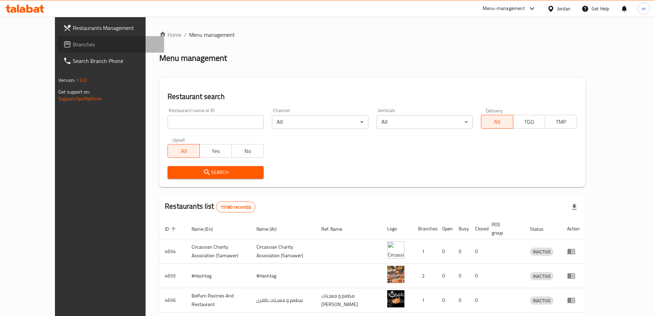 The image size is (654, 316). I want to click on h2: Restaurants list, so click(210, 206).